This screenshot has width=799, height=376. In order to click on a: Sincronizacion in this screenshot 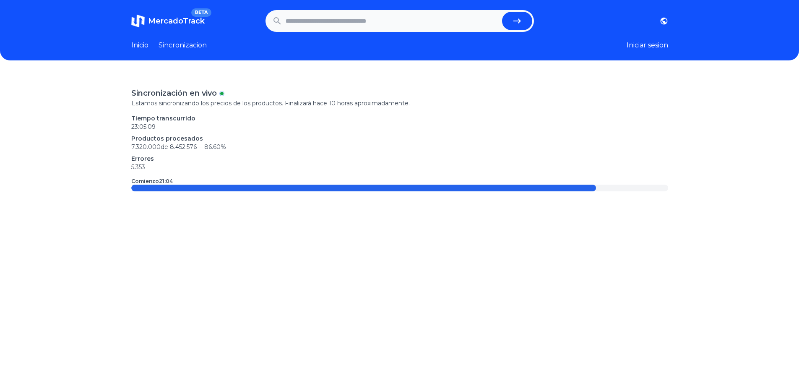, I will do `click(183, 45)`.